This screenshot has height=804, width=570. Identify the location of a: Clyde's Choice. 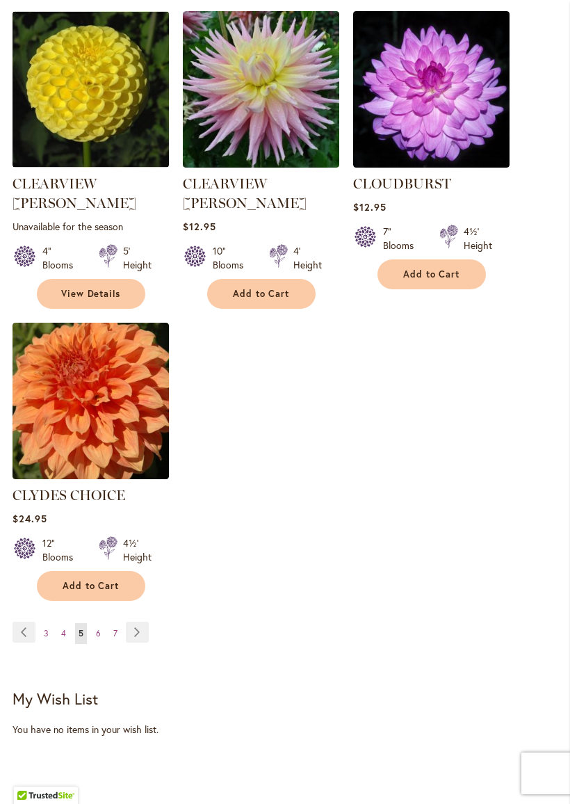
(90, 475).